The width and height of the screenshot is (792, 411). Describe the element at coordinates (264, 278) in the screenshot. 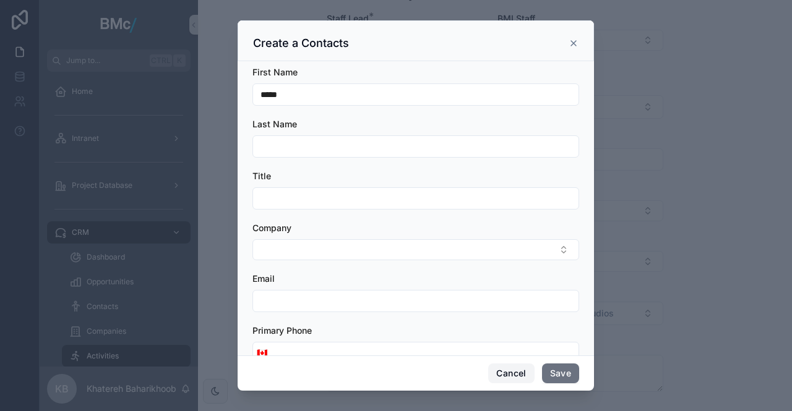

I see `span: Email` at that location.